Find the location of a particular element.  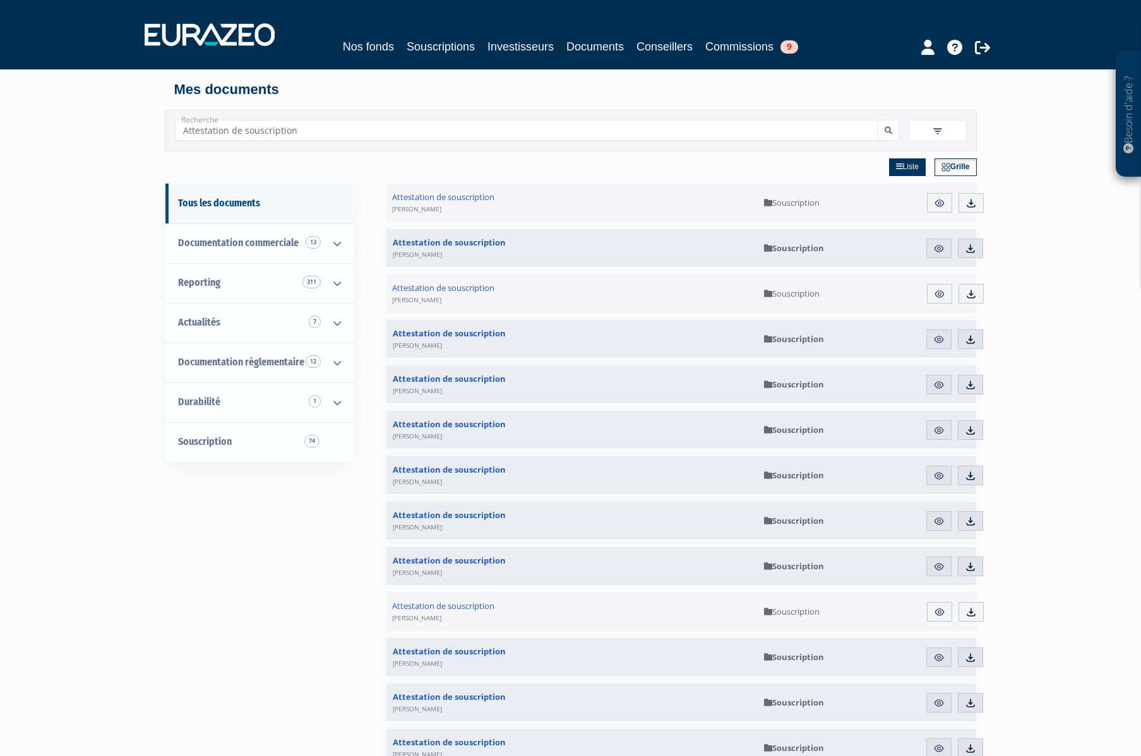

a: Liste is located at coordinates (907, 167).